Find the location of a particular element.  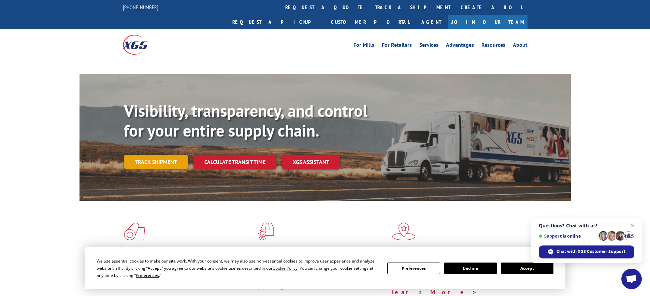

a: Agent is located at coordinates (431, 22).